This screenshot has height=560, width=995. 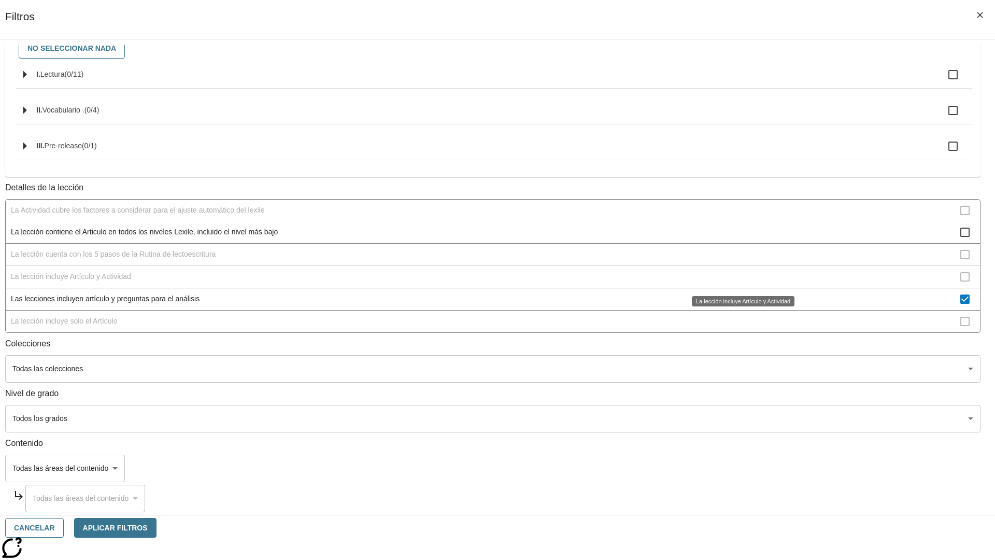 What do you see at coordinates (493, 418) in the screenshot?
I see `div: Seleccione los Grados` at bounding box center [493, 418].